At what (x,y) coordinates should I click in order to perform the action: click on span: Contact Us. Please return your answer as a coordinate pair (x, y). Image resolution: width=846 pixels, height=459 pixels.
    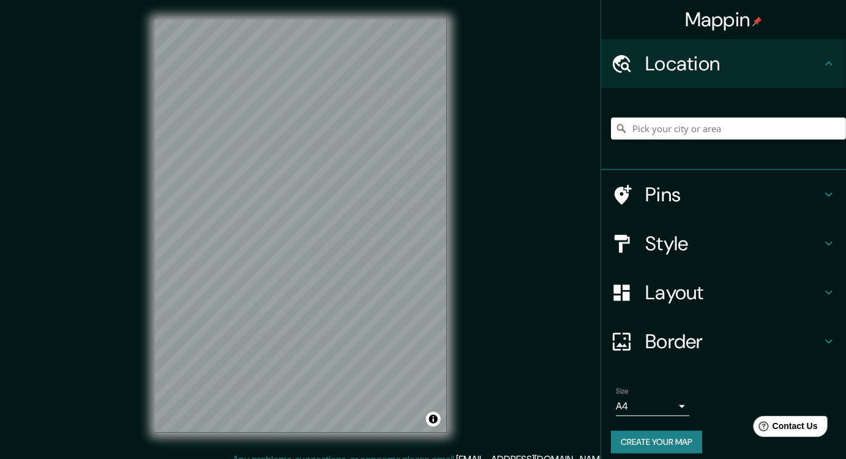
    Looking at the image, I should click on (58, 15).